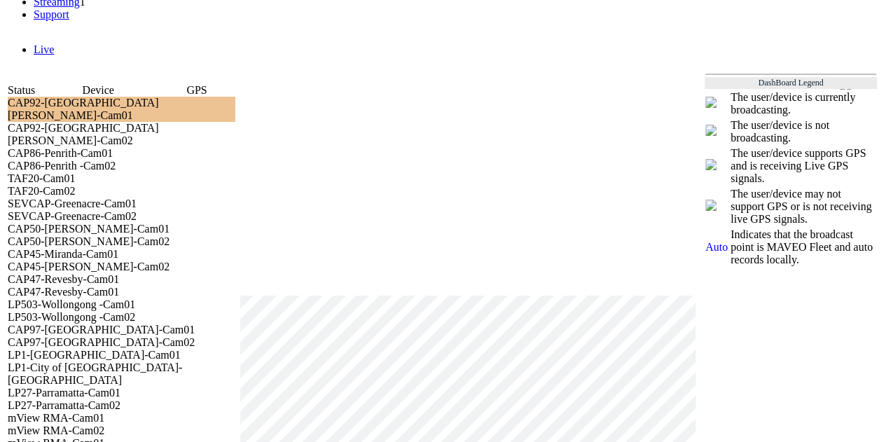 Image resolution: width=886 pixels, height=442 pixels. Describe the element at coordinates (121, 374) in the screenshot. I see `td: LP1-City of Sydney-Cam02` at that location.